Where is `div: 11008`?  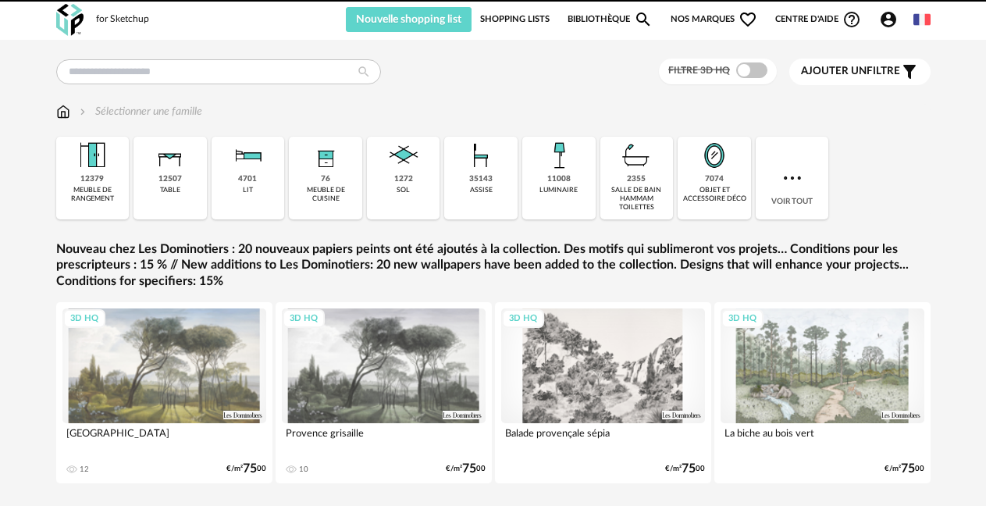 div: 11008 is located at coordinates (559, 179).